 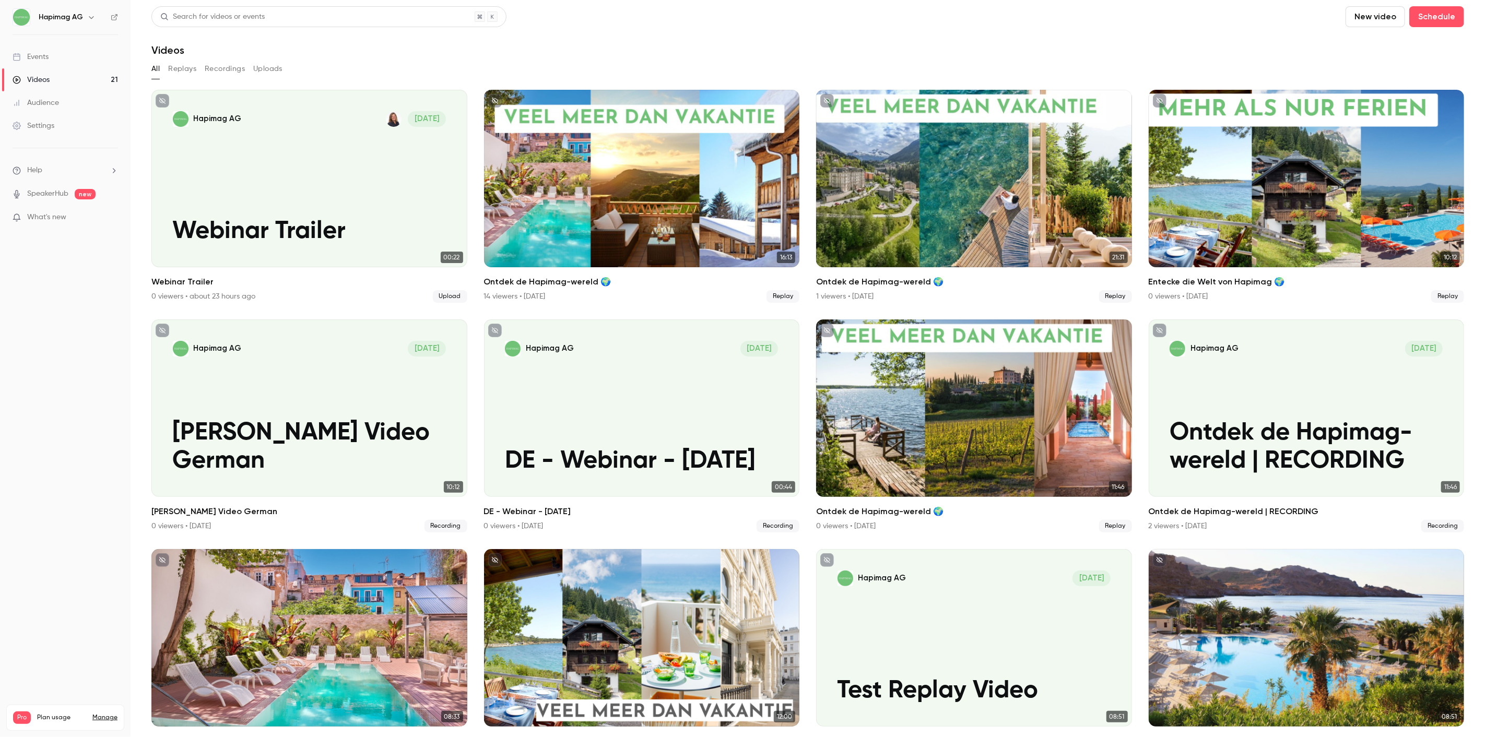 I want to click on a: Manage, so click(x=105, y=718).